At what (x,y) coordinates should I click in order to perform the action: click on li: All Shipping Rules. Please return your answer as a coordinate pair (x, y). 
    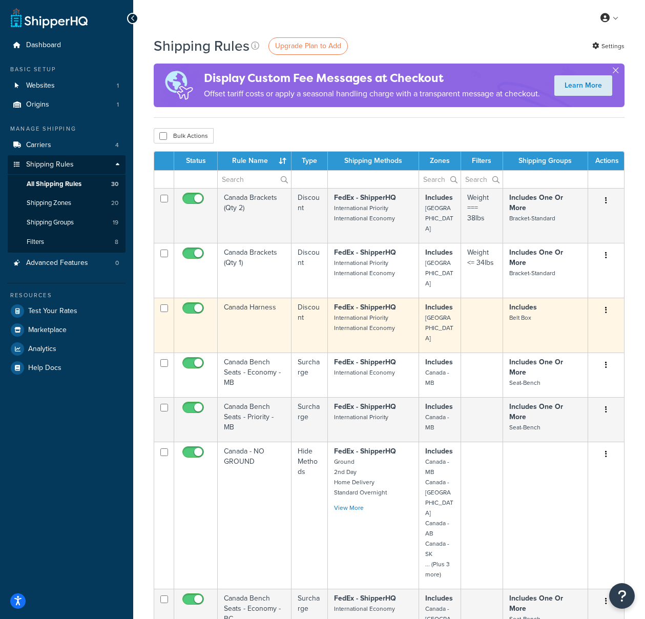
    Looking at the image, I should click on (67, 184).